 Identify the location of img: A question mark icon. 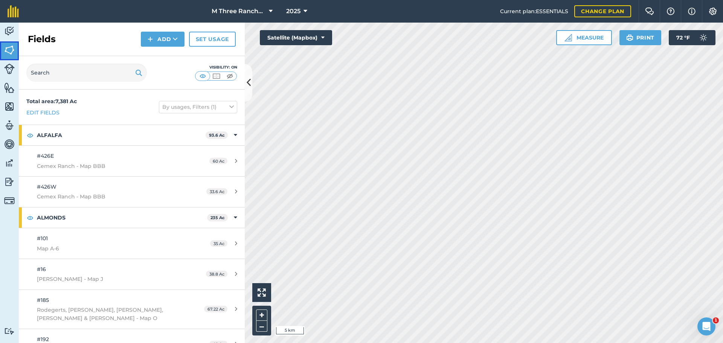
(670, 11).